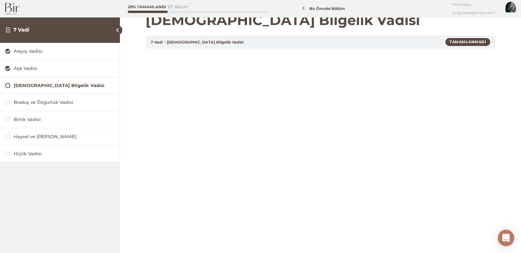 The height and width of the screenshot is (253, 521). Describe the element at coordinates (178, 7) in the screenshot. I see `div: 2/7 Bölüm` at that location.